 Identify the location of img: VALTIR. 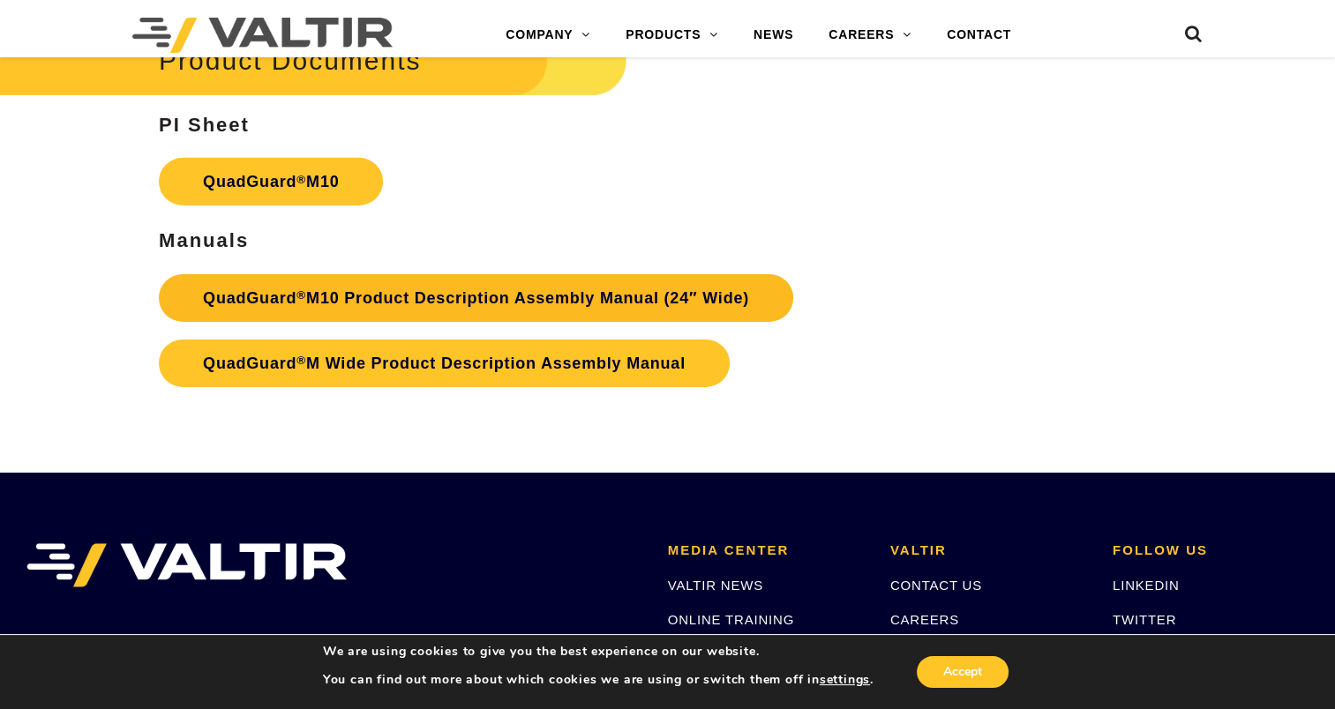
(186, 565).